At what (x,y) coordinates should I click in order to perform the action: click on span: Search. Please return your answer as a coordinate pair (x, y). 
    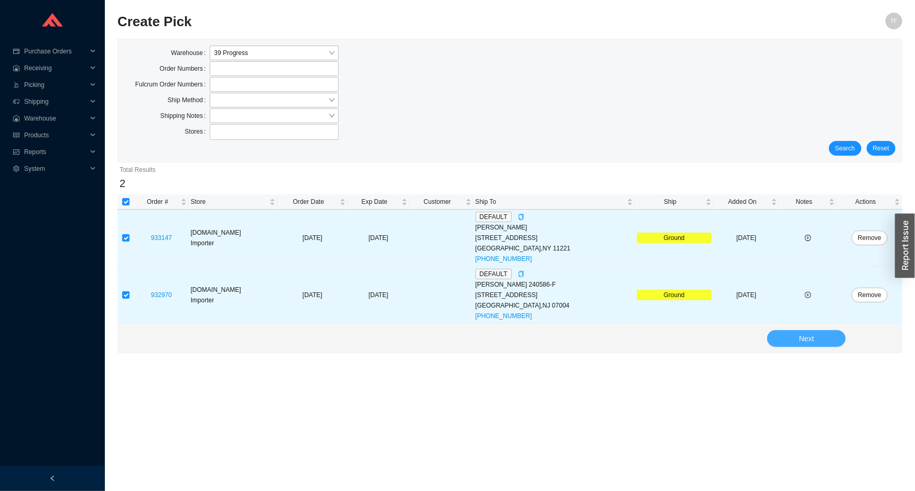
    Looking at the image, I should click on (845, 148).